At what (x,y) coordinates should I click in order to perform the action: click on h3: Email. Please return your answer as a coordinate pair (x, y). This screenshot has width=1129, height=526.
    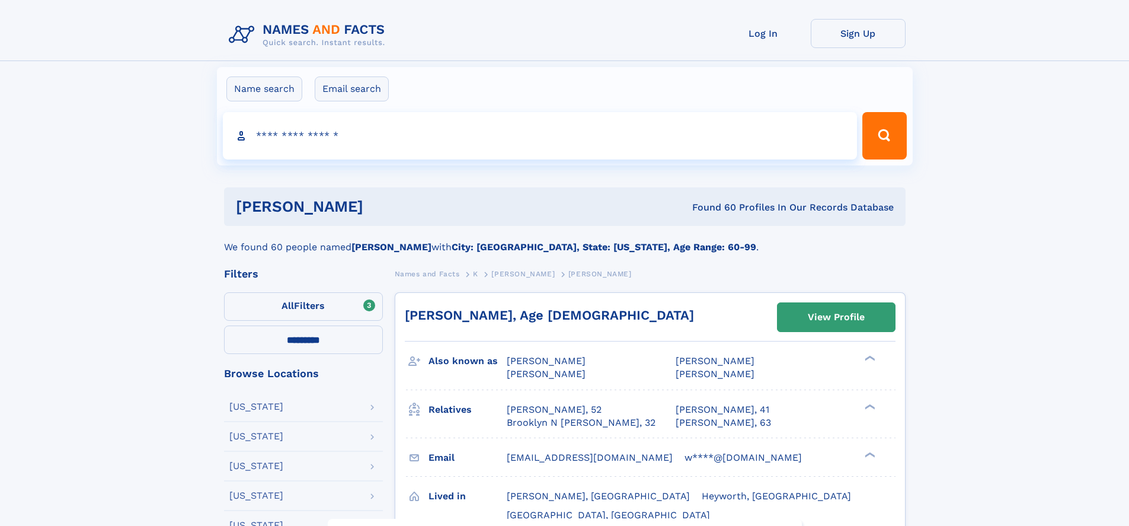
    Looking at the image, I should click on (468, 458).